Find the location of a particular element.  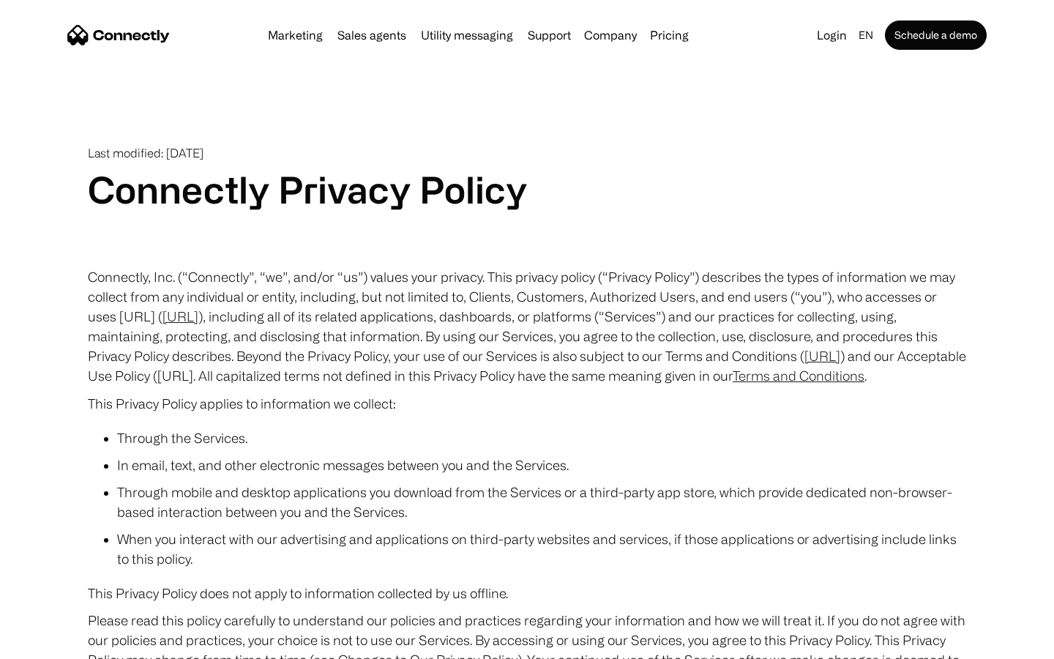

div: Company is located at coordinates (610, 35).